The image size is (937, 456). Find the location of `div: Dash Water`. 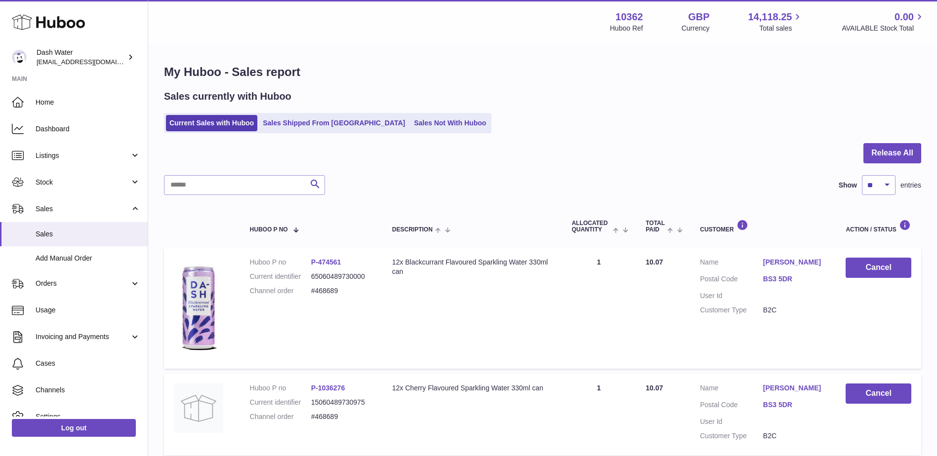

div: Dash Water is located at coordinates (81, 57).